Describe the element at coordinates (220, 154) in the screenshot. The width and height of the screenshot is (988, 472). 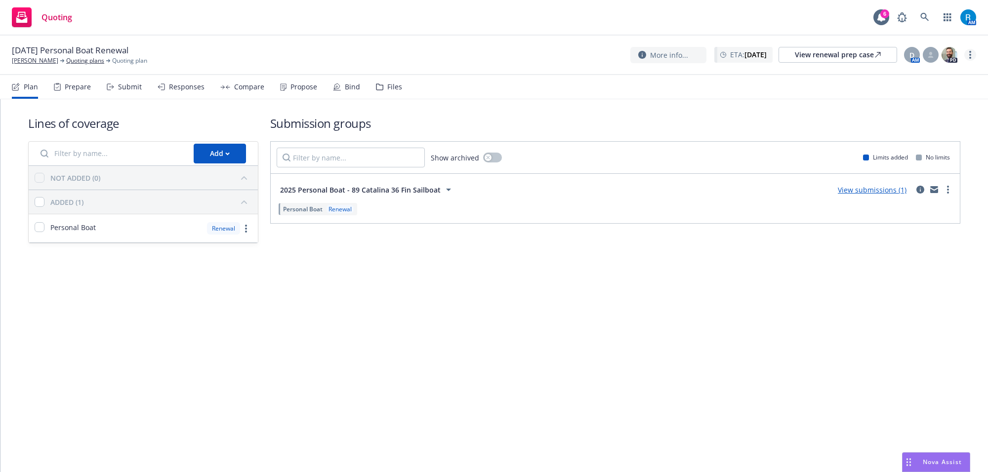
I see `div: Add` at that location.